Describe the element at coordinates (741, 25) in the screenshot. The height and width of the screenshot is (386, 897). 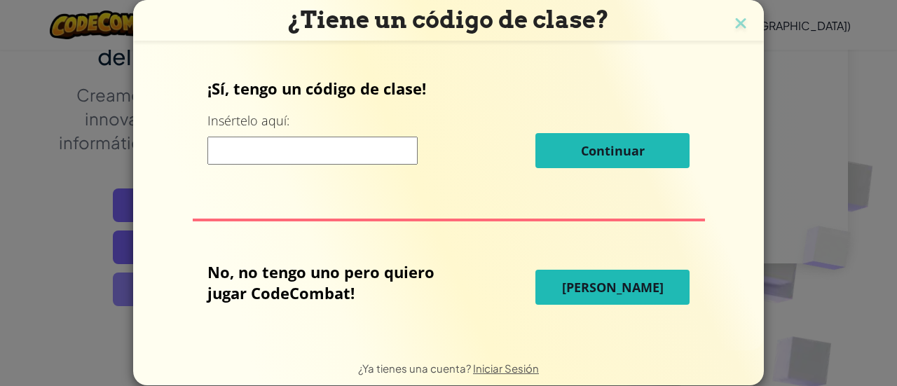
I see `img: close icon` at that location.